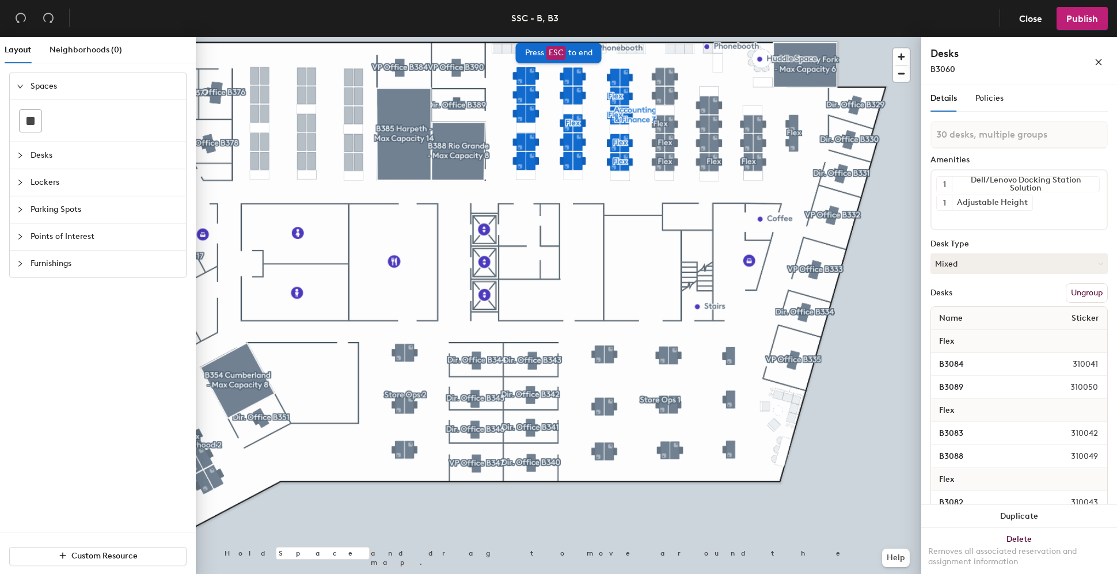 Image resolution: width=1117 pixels, height=574 pixels. Describe the element at coordinates (989, 98) in the screenshot. I see `span: Policies` at that location.